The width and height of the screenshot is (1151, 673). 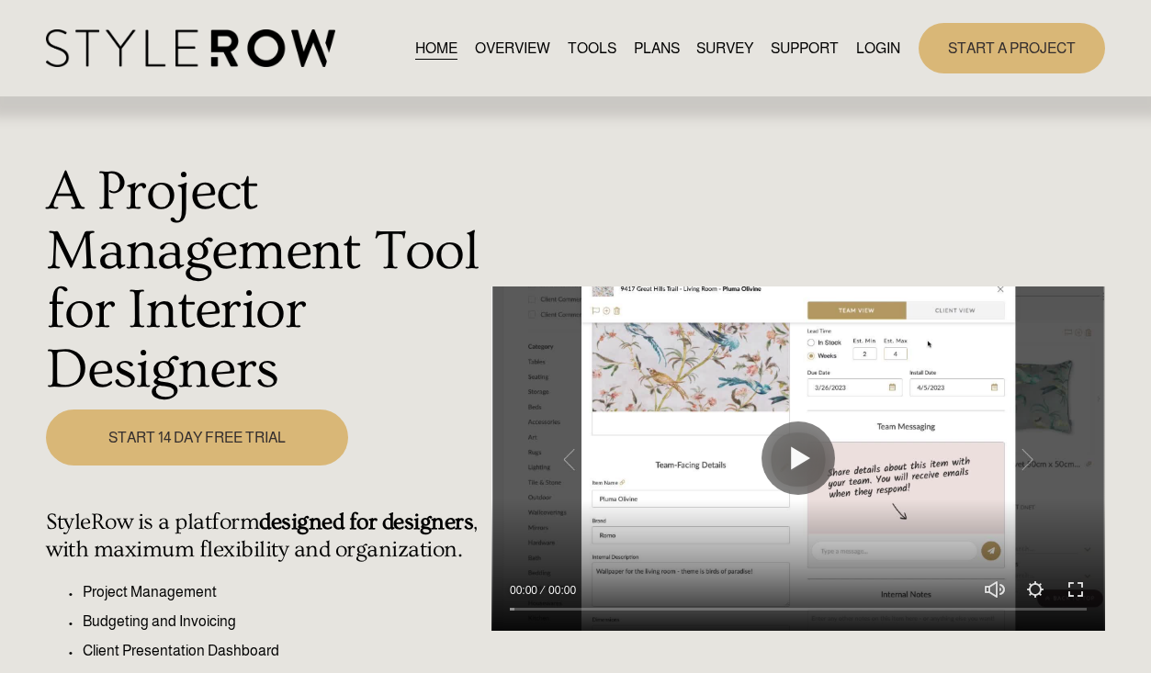 What do you see at coordinates (197, 437) in the screenshot?
I see `a: START 14 DAY FREE TRIAL` at bounding box center [197, 437].